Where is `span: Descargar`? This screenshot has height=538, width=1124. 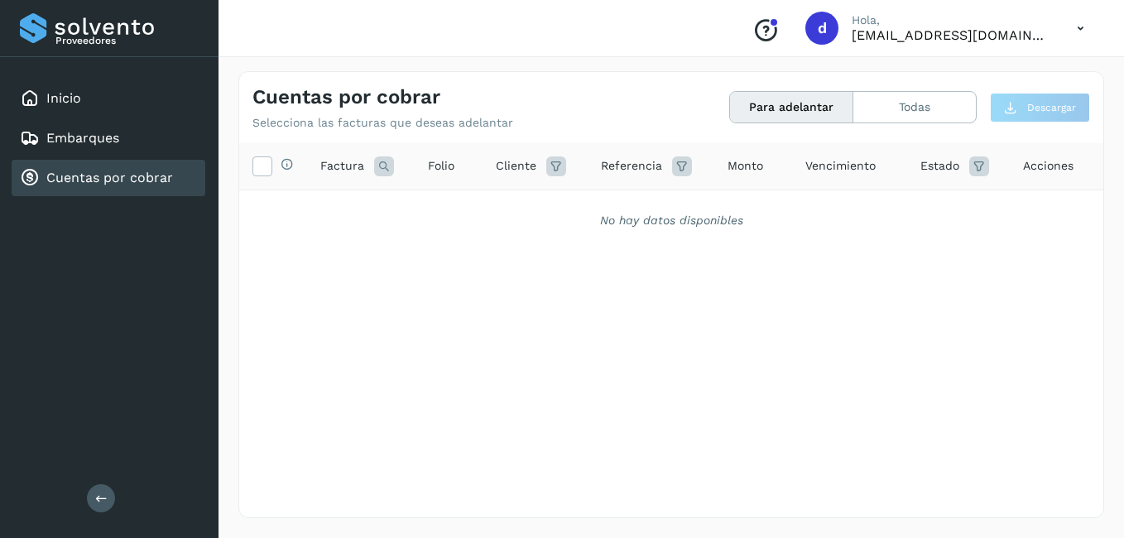 span: Descargar is located at coordinates (1051, 108).